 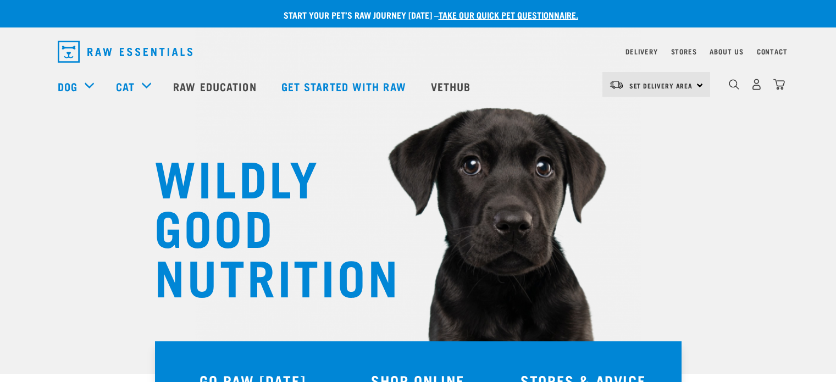 What do you see at coordinates (125, 86) in the screenshot?
I see `a: Cat` at bounding box center [125, 86].